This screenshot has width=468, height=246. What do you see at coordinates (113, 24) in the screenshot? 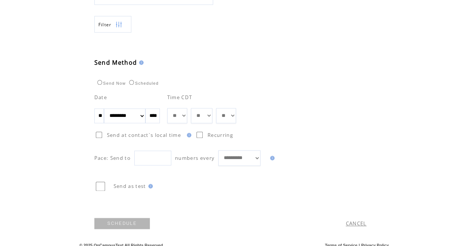
I see `a: Filter` at bounding box center [113, 24].